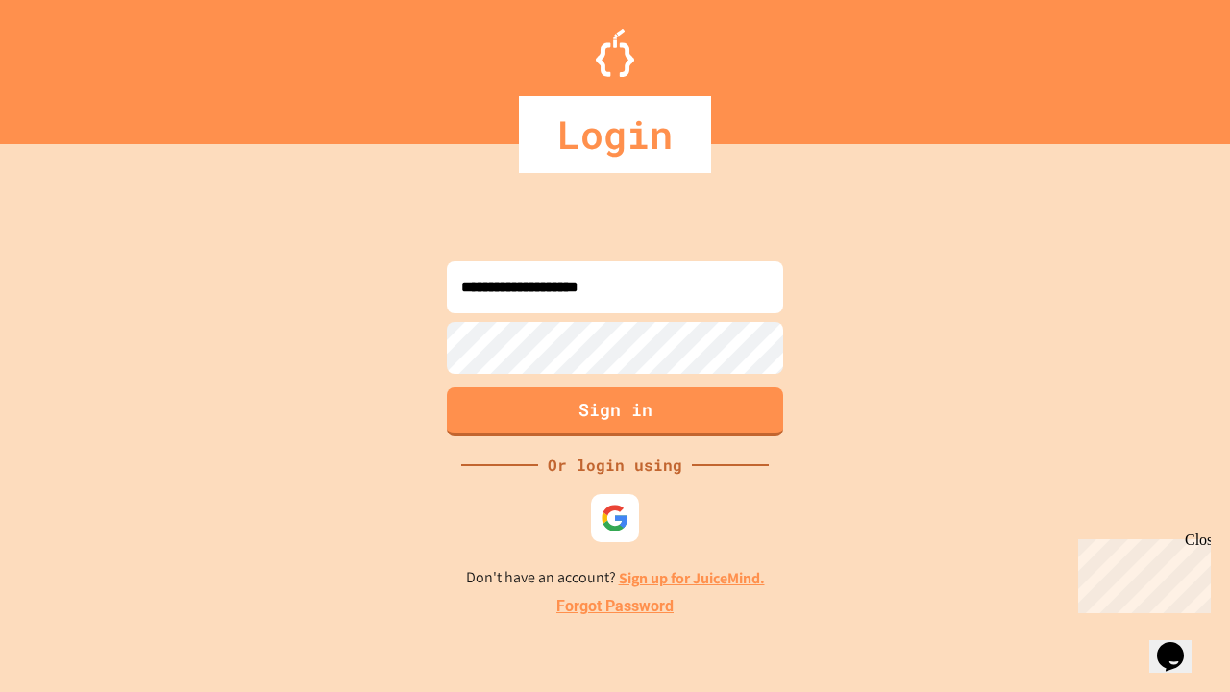 Image resolution: width=1230 pixels, height=692 pixels. What do you see at coordinates (615, 606) in the screenshot?
I see `a: Forgot Password` at bounding box center [615, 606].